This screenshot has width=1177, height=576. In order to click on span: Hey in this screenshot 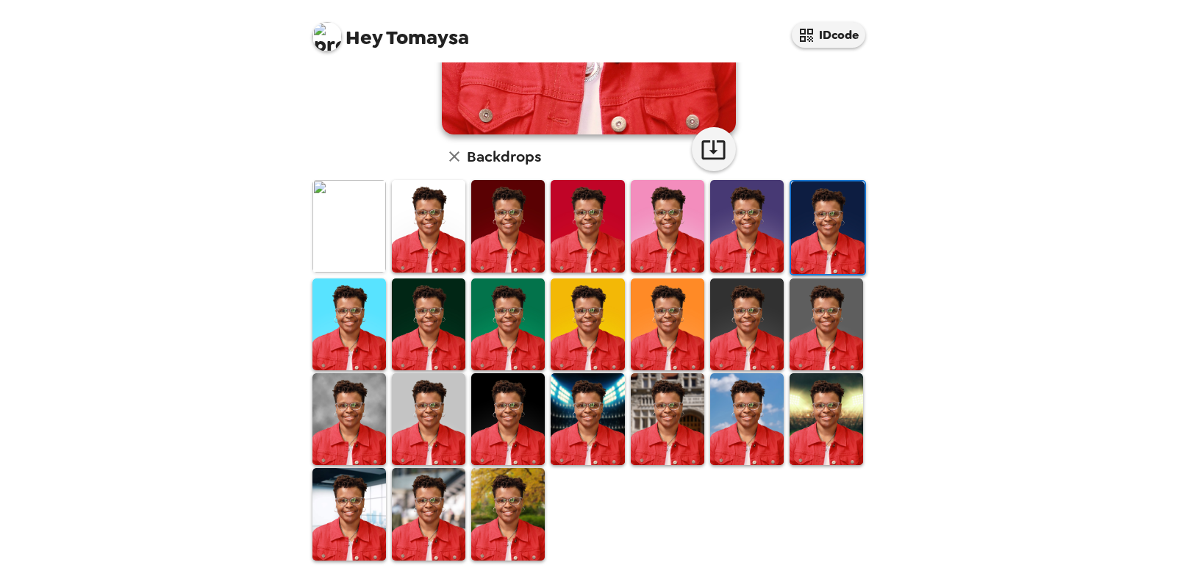, I will do `click(364, 37)`.